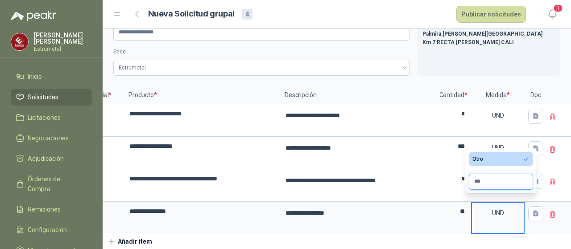  Describe the element at coordinates (51, 210) in the screenshot. I see `a: Remisiones` at that location.